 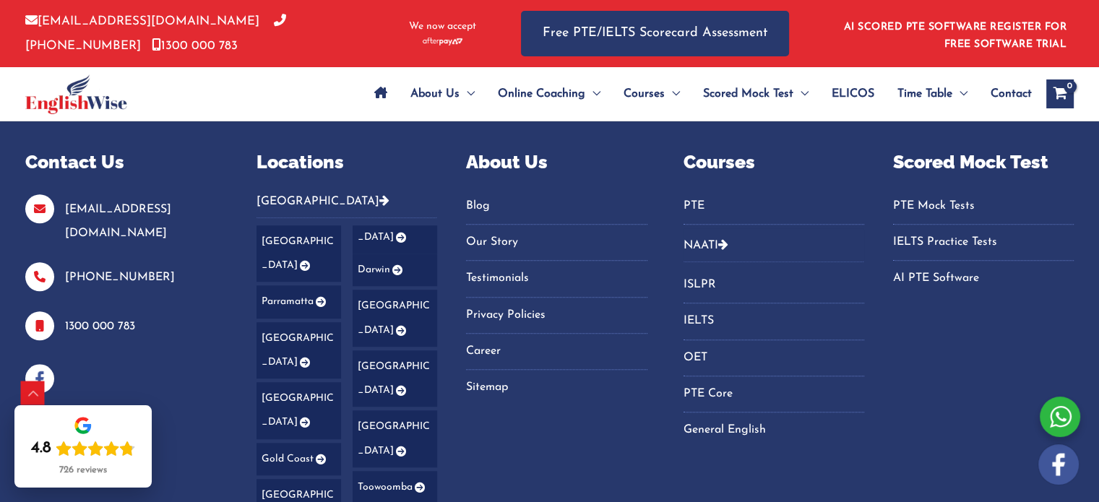 What do you see at coordinates (556, 242) in the screenshot?
I see `a: Our Story` at bounding box center [556, 242].